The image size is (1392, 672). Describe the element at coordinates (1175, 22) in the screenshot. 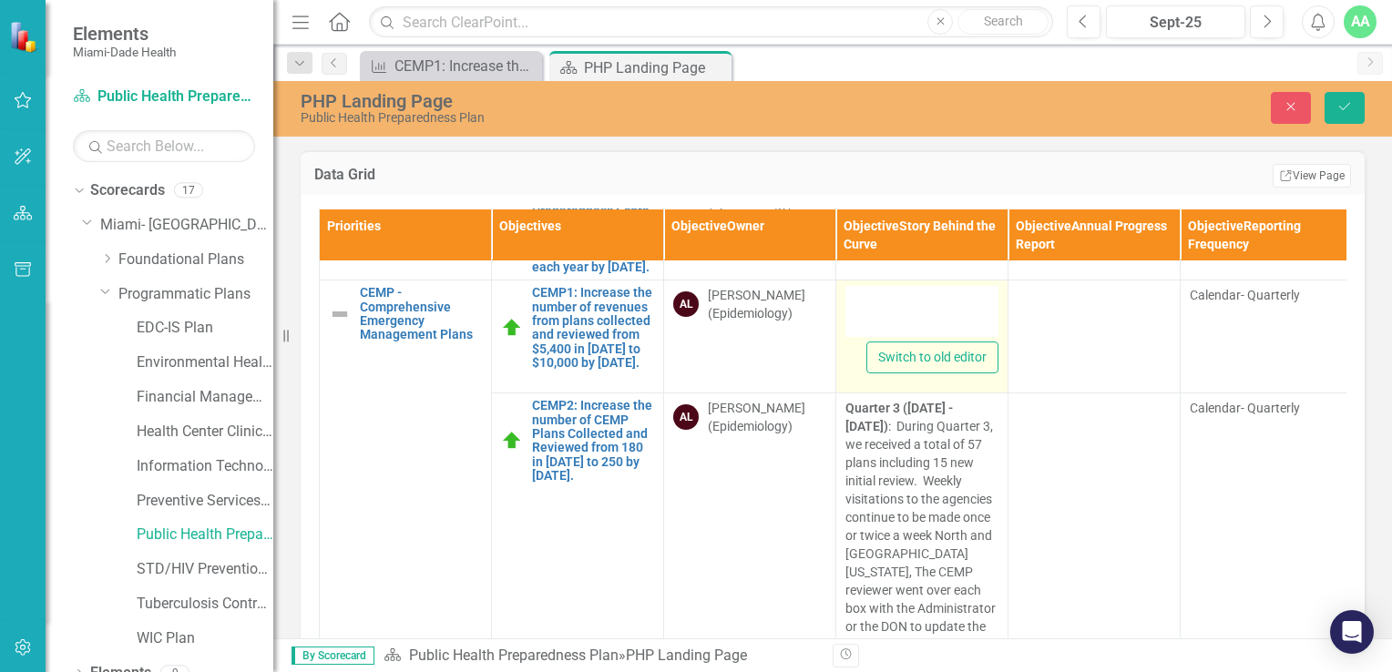

I see `button: Sept-25` at that location.